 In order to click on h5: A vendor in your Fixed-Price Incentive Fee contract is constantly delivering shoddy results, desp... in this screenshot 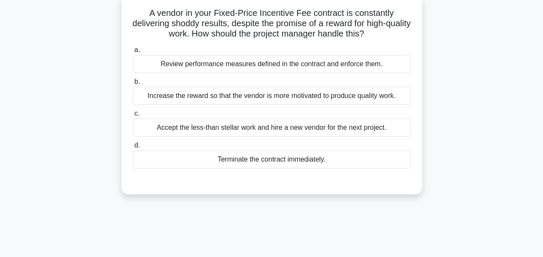, I will do `click(272, 24)`.